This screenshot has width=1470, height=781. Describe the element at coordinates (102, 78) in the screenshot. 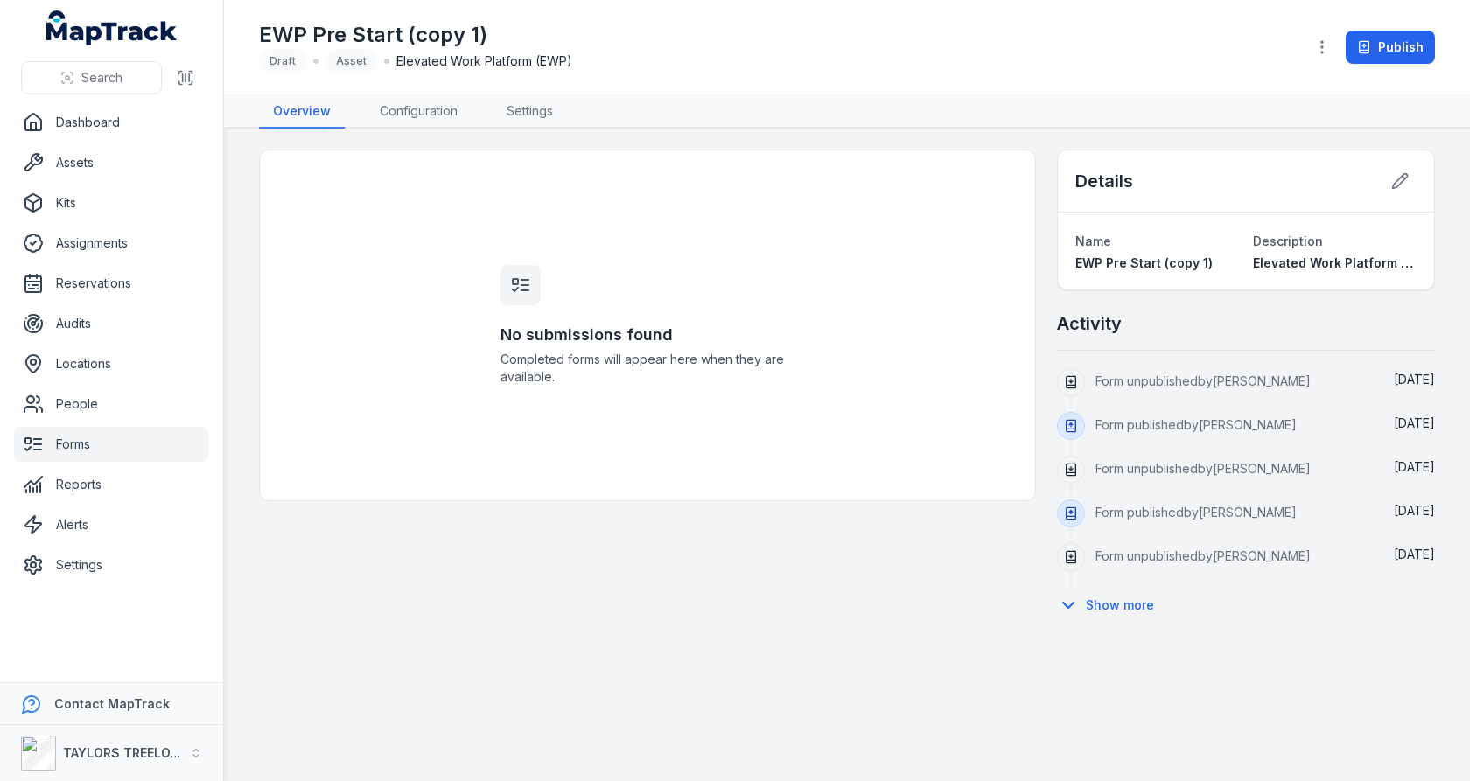

I see `span: Search` at that location.